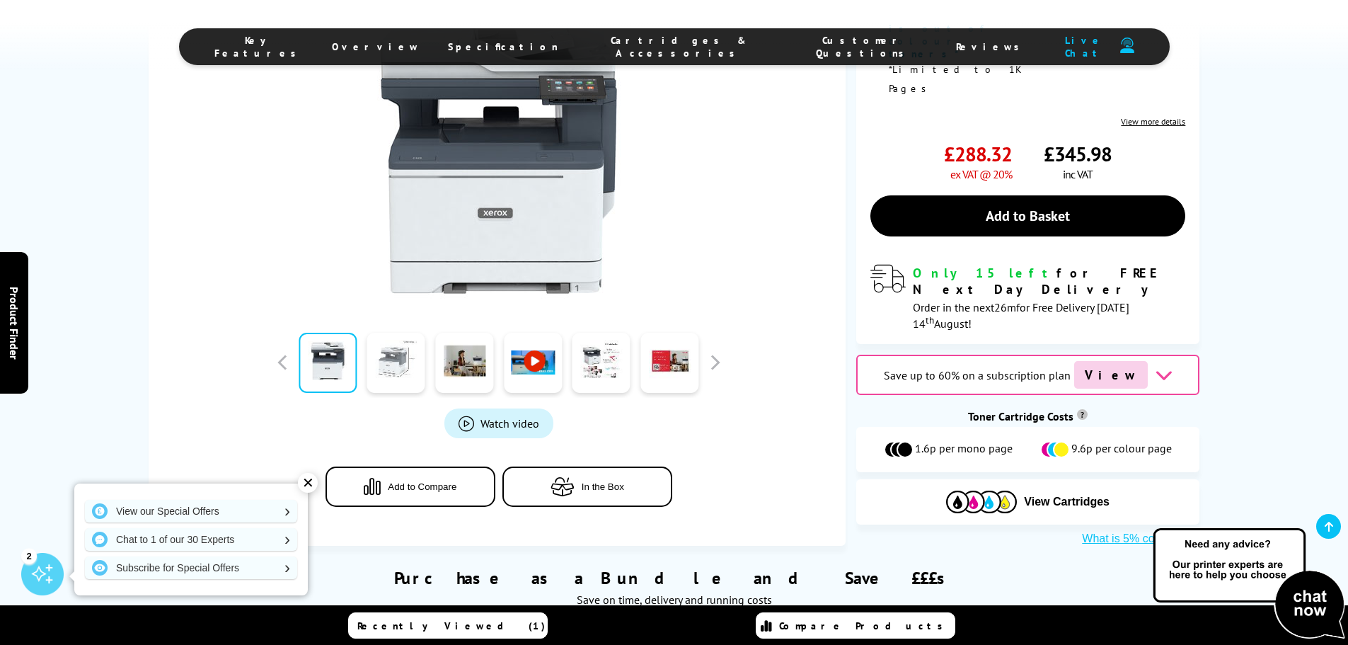  Describe the element at coordinates (679, 47) in the screenshot. I see `span: Cartridges & Accessories` at that location.